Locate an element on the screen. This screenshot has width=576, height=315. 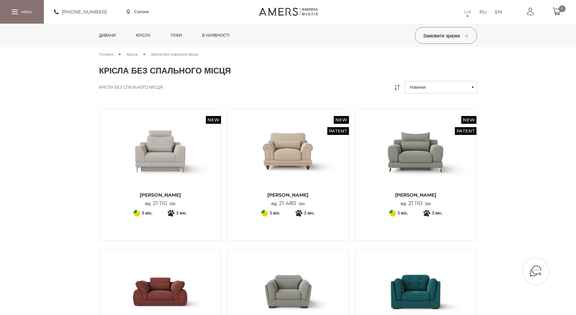
a: UA is located at coordinates (467, 12).